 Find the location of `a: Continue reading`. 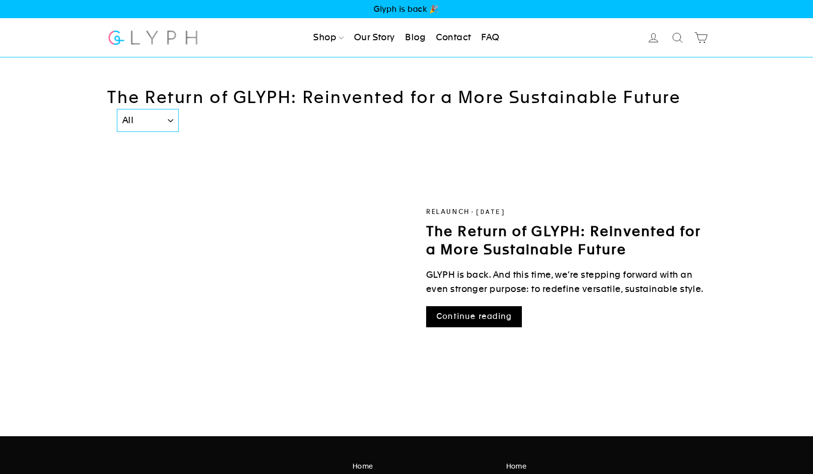

a: Continue reading is located at coordinates (474, 317).